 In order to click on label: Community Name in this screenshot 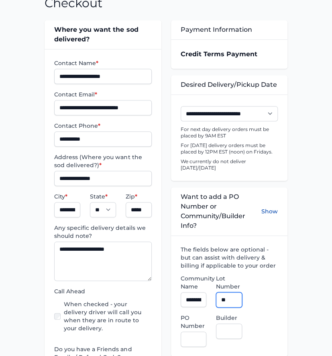, I will do `click(193, 282)`.